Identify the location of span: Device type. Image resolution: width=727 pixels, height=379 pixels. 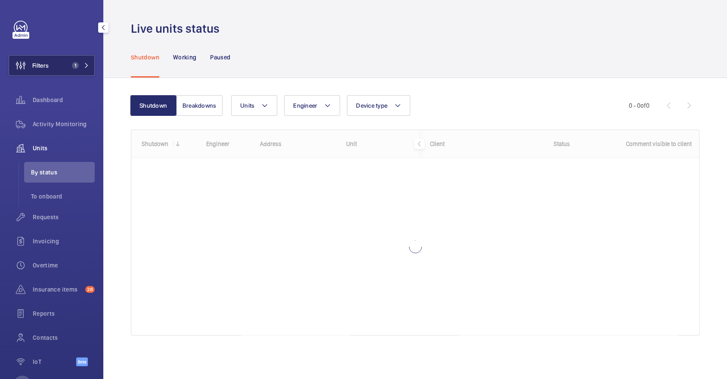
(372, 106).